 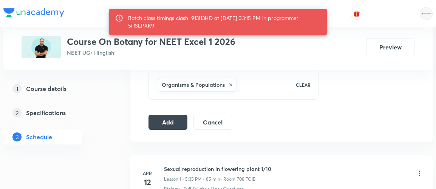 I want to click on a: 2Specifications, so click(x=55, y=113).